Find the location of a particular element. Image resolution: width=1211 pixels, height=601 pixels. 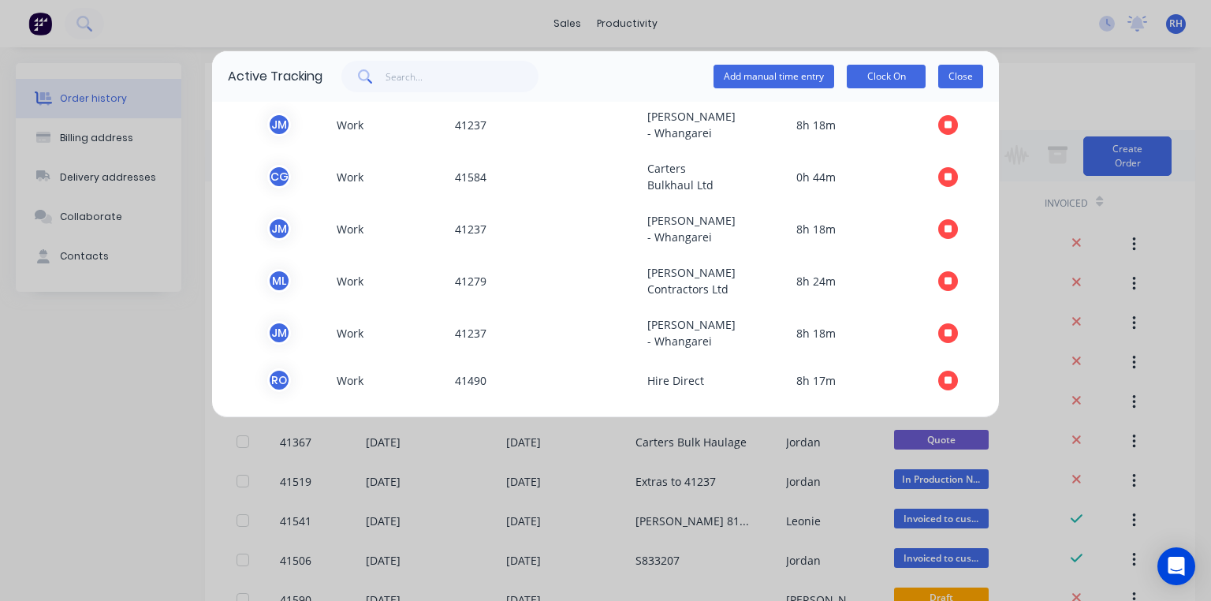

div: R O is located at coordinates (279, 380).